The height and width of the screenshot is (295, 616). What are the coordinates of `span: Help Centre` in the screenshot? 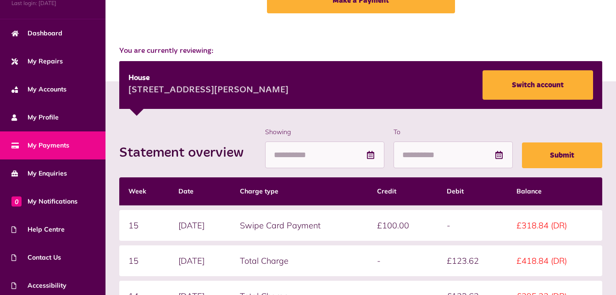 It's located at (38, 229).